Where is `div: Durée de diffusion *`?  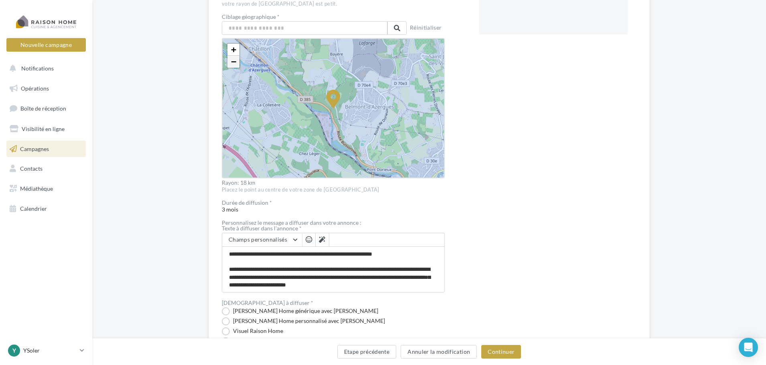 div: Durée de diffusion * is located at coordinates (333, 203).